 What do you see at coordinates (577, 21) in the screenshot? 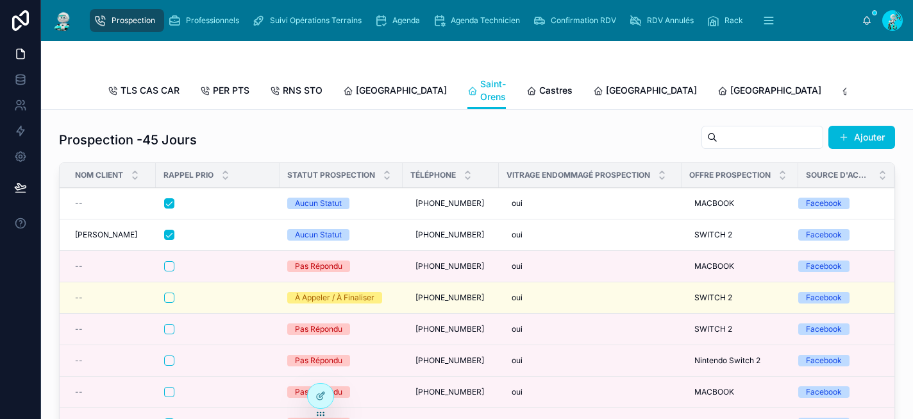
I see `a: Confirmation RDV` at bounding box center [577, 21].